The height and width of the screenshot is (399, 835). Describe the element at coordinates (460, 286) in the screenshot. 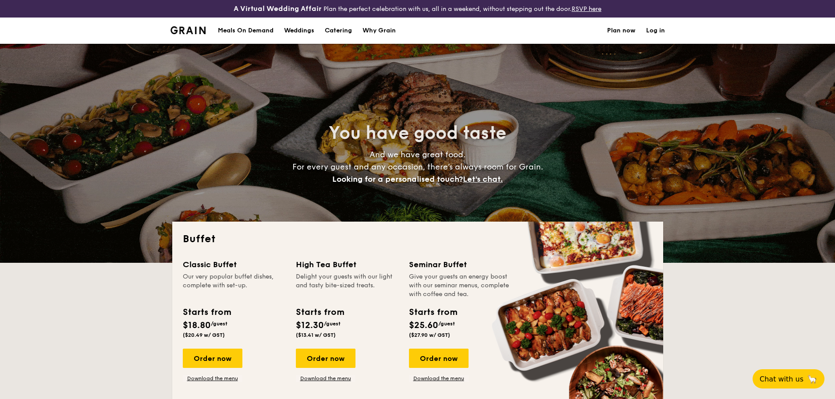

I see `div: Give your guests an energy boost with our seminar menus, complete with coffee and tea.` at that location.